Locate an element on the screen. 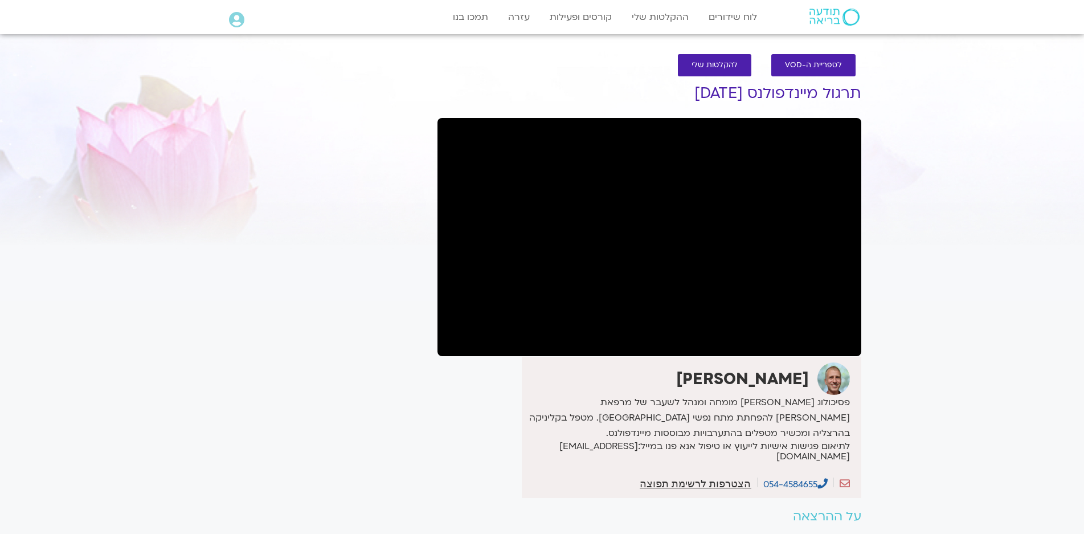 The width and height of the screenshot is (1084, 534). a: ההקלטות שלי is located at coordinates (660, 17).